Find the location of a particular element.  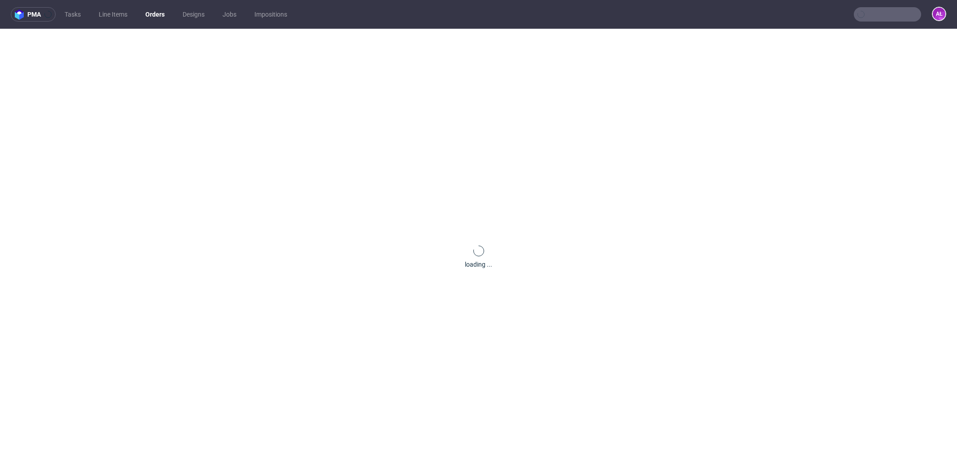

div: loading ... is located at coordinates (478, 264).